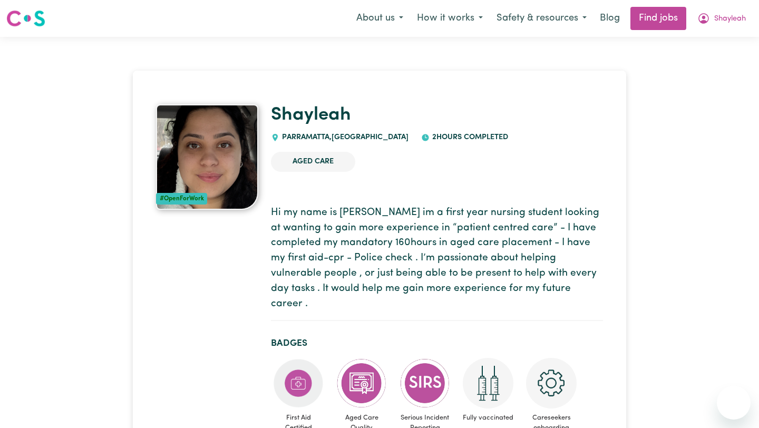  I want to click on div: #OpenForWork, so click(181, 199).